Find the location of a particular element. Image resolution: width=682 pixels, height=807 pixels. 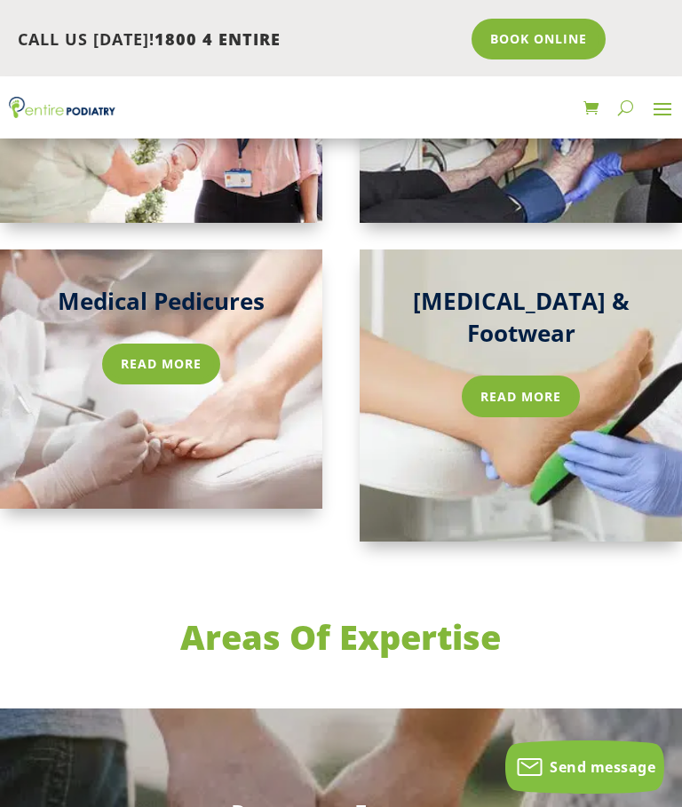

h3: Medical Pedicures is located at coordinates (161, 305).